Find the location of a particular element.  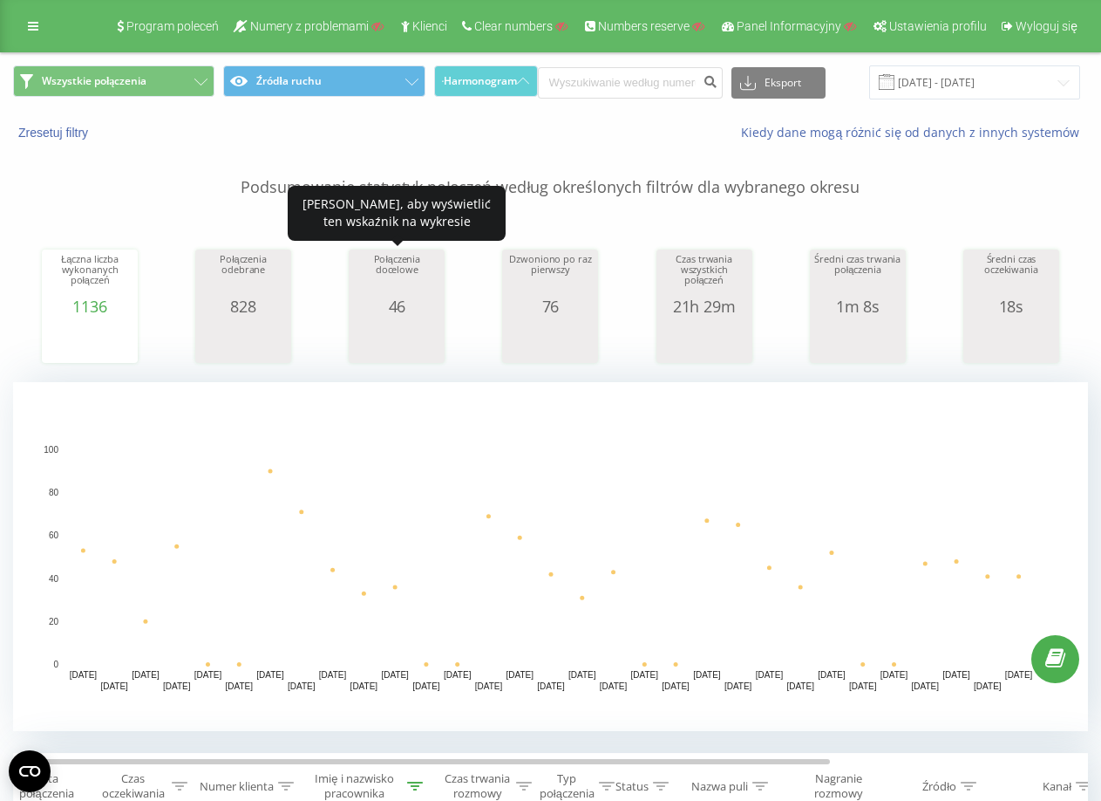

div: 76 is located at coordinates (550, 306).